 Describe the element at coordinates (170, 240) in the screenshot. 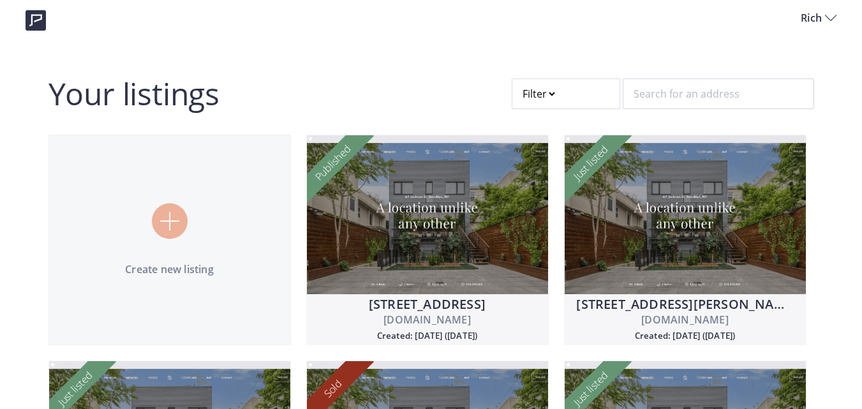

I see `a: Create new listing` at that location.